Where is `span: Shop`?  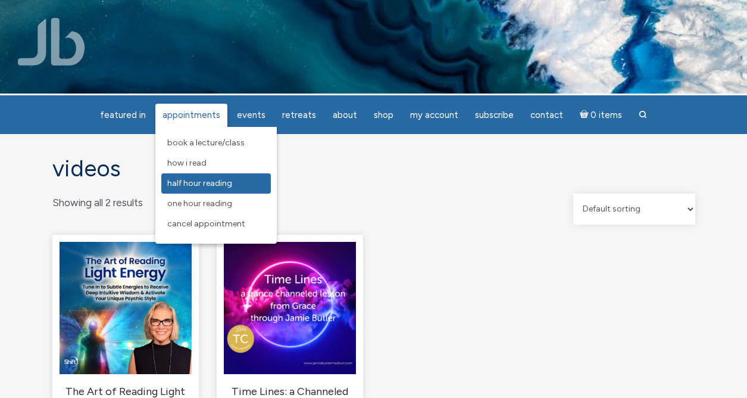 span: Shop is located at coordinates (383, 115).